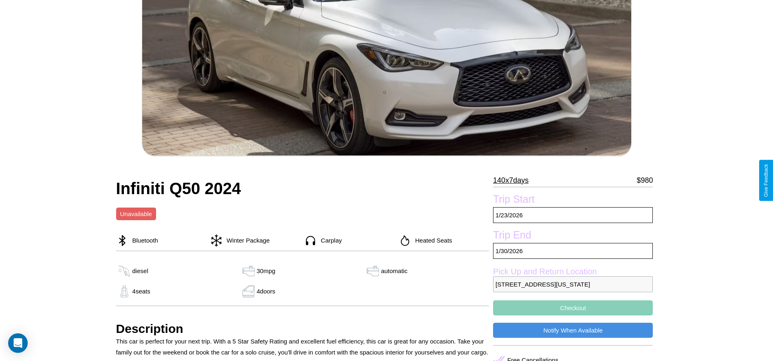 The height and width of the screenshot is (361, 773). I want to click on p: Heated Seats, so click(431, 240).